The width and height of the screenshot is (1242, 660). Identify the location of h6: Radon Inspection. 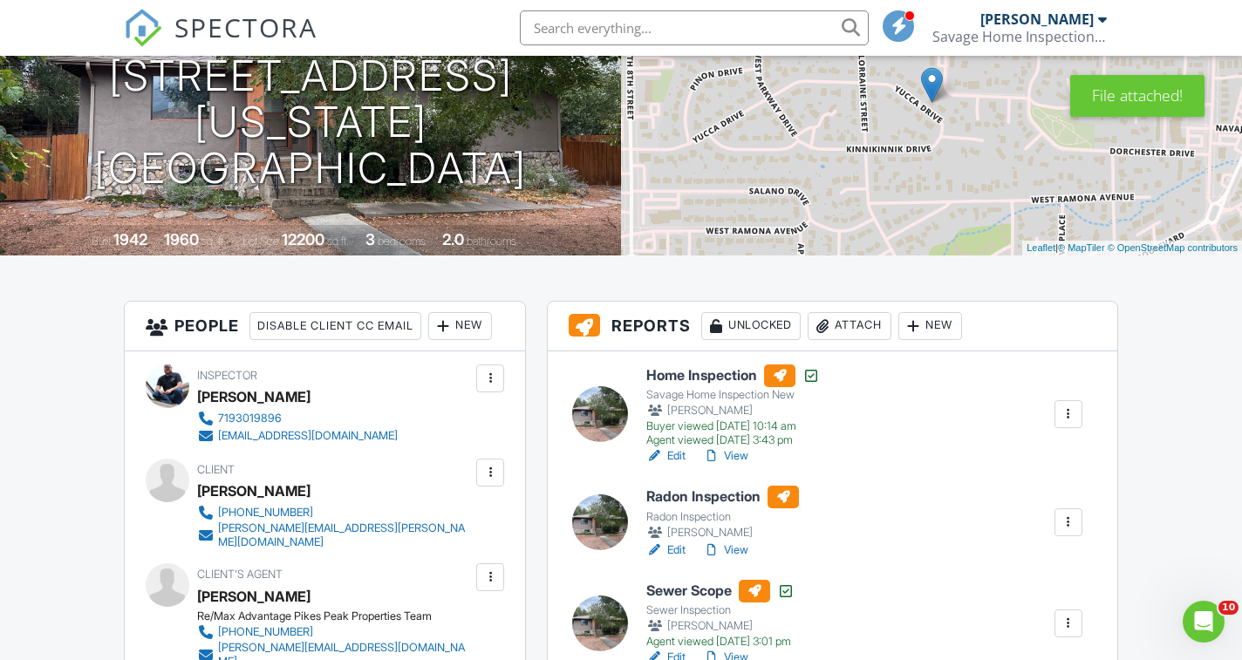
(722, 497).